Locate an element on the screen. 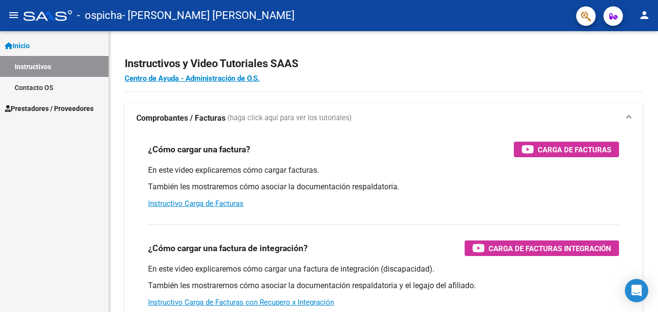 The image size is (658, 312). p: En este video explicaremos cómo cargar facturas. is located at coordinates (383, 170).